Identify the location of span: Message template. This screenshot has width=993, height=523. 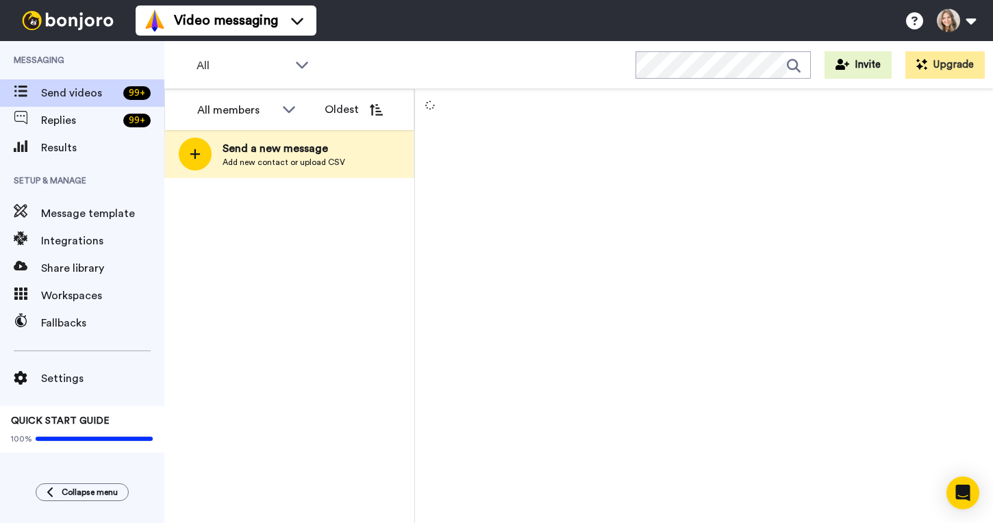
(103, 214).